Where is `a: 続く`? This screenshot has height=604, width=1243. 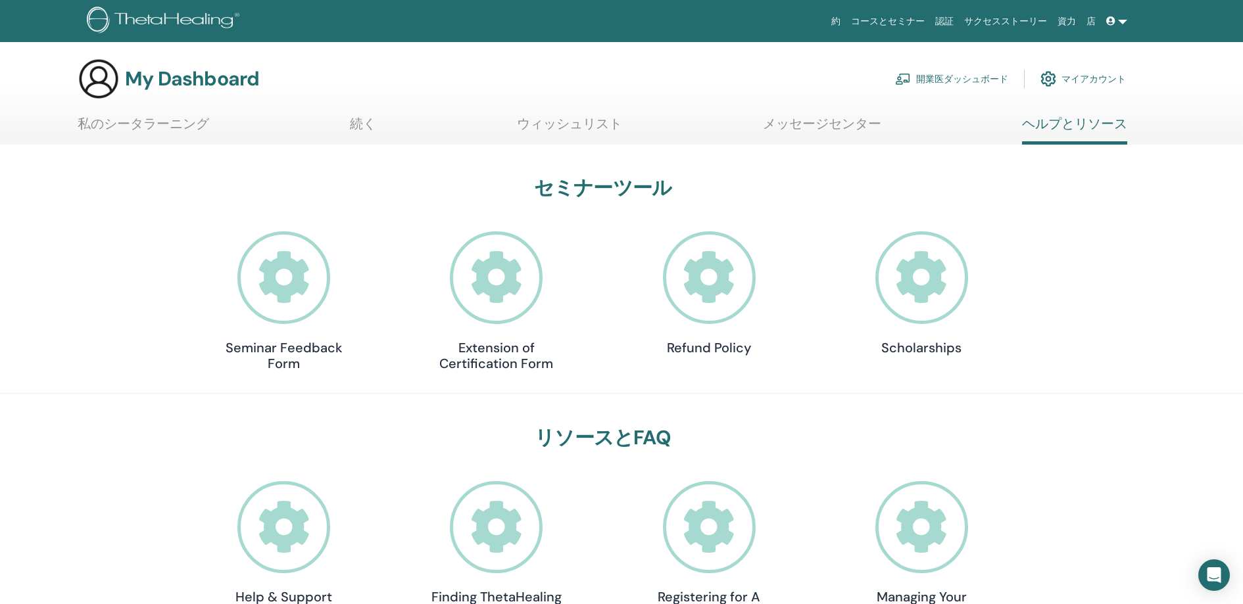 a: 続く is located at coordinates (363, 128).